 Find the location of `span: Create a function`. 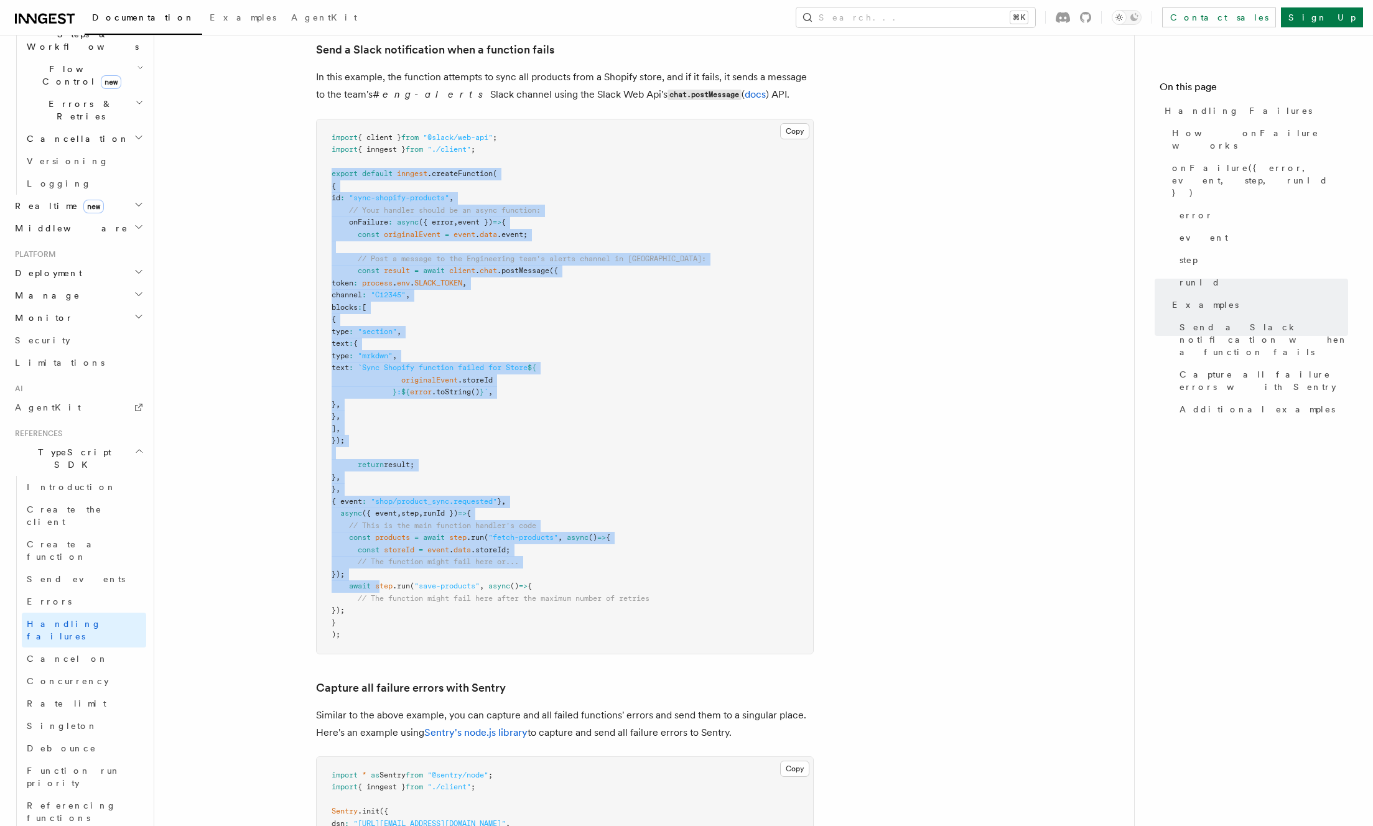

span: Create a function is located at coordinates (63, 551).